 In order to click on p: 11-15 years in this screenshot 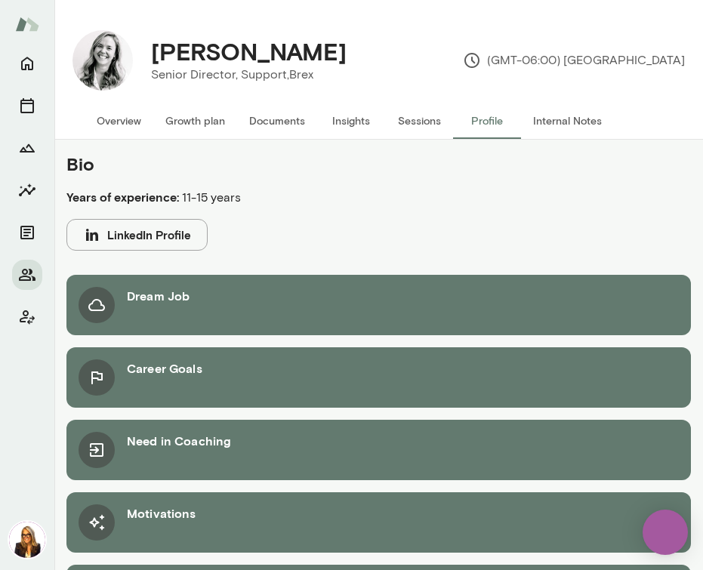, I will do `click(320, 197)`.